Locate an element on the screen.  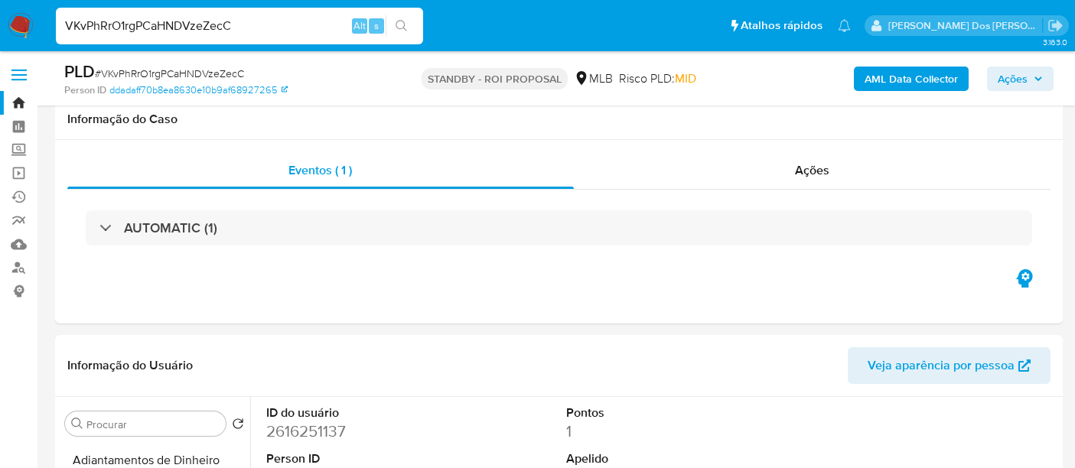
h3: AUTOMATIC (1) is located at coordinates (171, 228).